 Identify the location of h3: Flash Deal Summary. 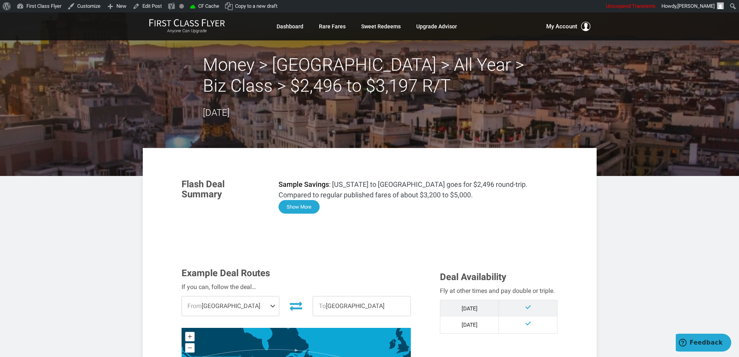
(224, 189).